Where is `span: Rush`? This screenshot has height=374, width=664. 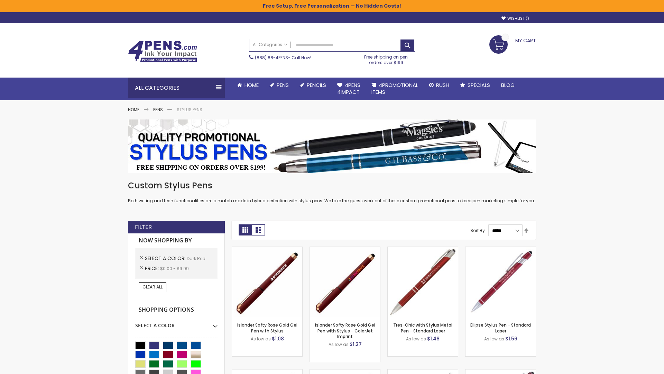
span: Rush is located at coordinates (443, 85).